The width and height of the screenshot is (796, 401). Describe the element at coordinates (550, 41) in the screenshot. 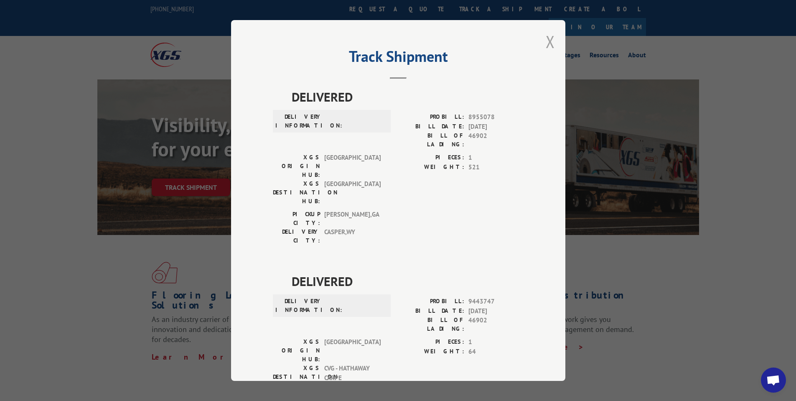

I see `button: Close modal` at that location.